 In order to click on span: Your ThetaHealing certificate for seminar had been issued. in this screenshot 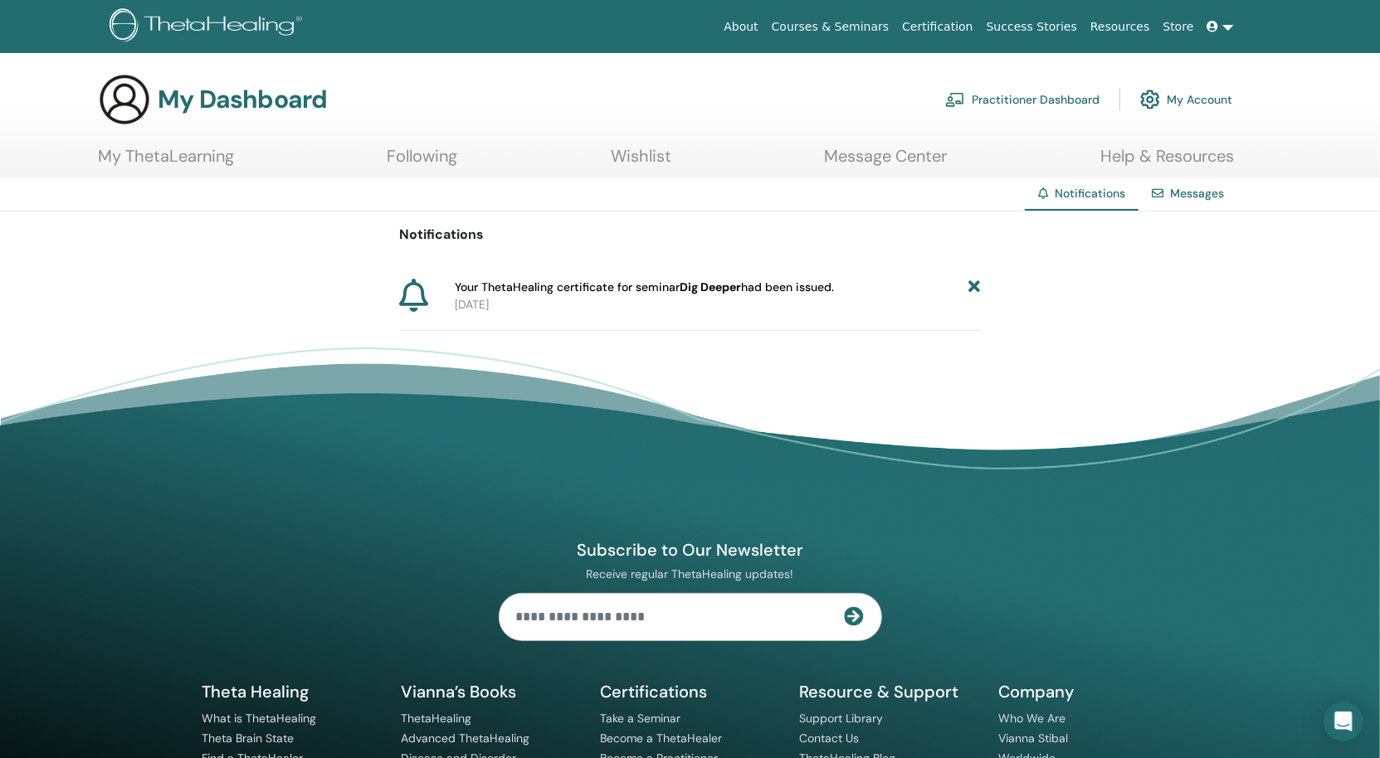, I will do `click(644, 287)`.